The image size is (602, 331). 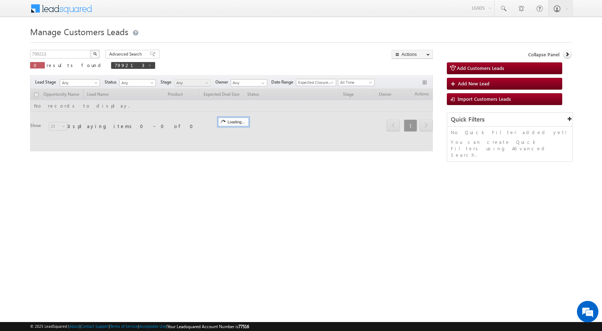 I want to click on a: Show All Items, so click(x=262, y=83).